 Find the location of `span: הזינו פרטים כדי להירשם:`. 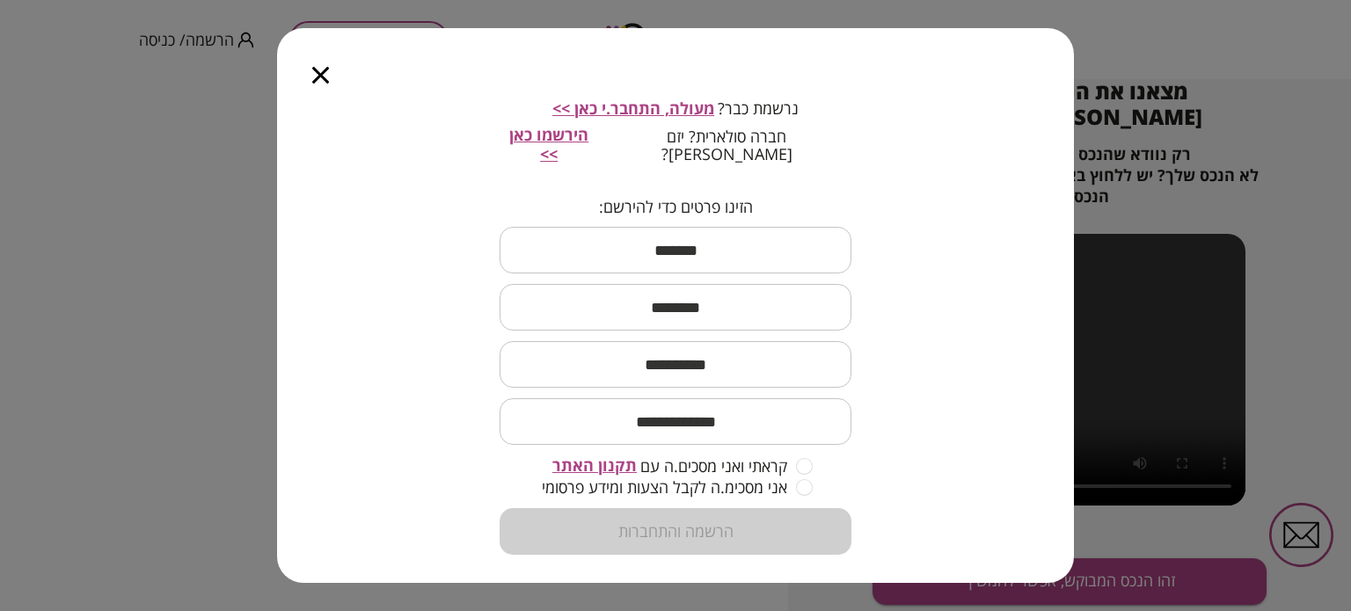

span: הזינו פרטים כדי להירשם: is located at coordinates (676, 208).